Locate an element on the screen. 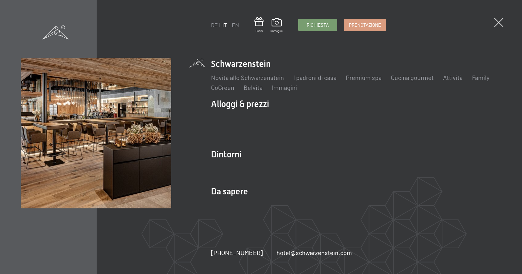 This screenshot has height=274, width=522. a: hotel@schwarzenstein.com is located at coordinates (314, 252).